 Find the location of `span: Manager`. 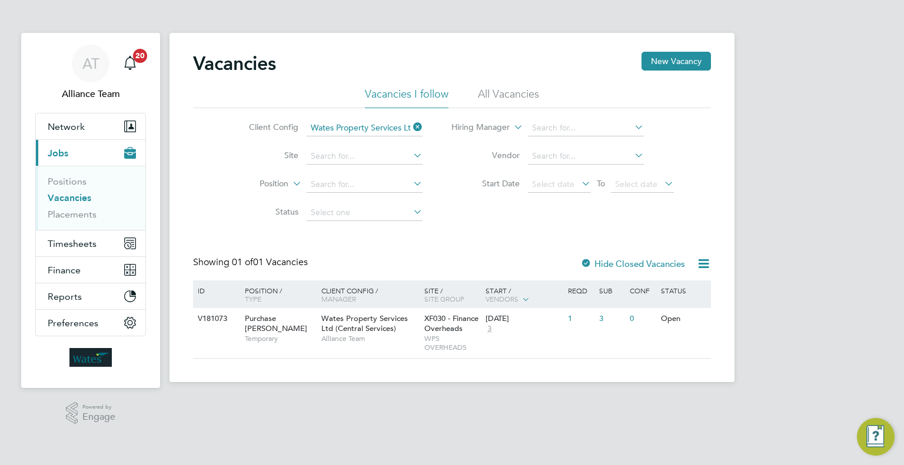

span: Manager is located at coordinates (338, 299).